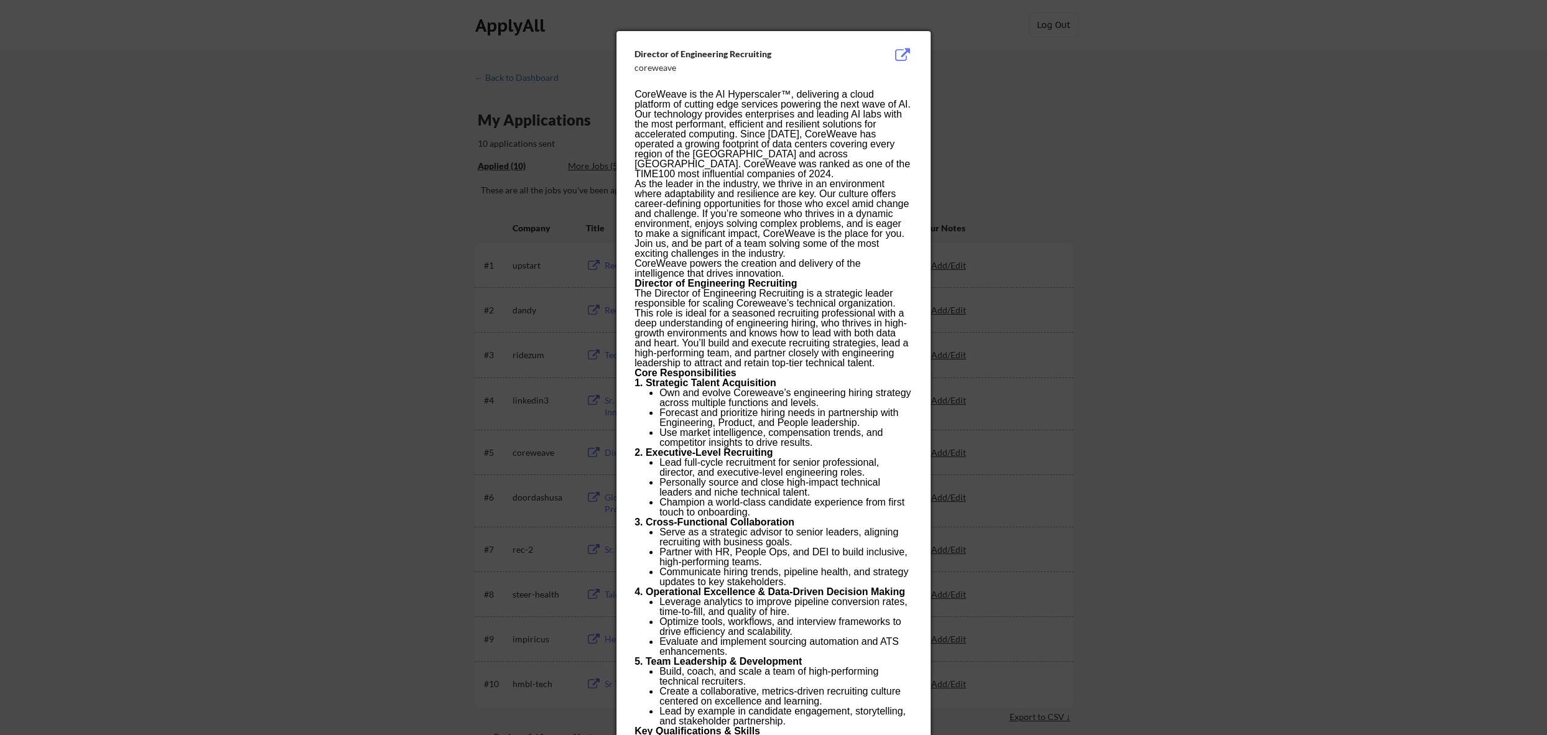  I want to click on p: Partner with HR, People Ops, and DEI to build inclusive, high-performing teams., so click(786, 557).